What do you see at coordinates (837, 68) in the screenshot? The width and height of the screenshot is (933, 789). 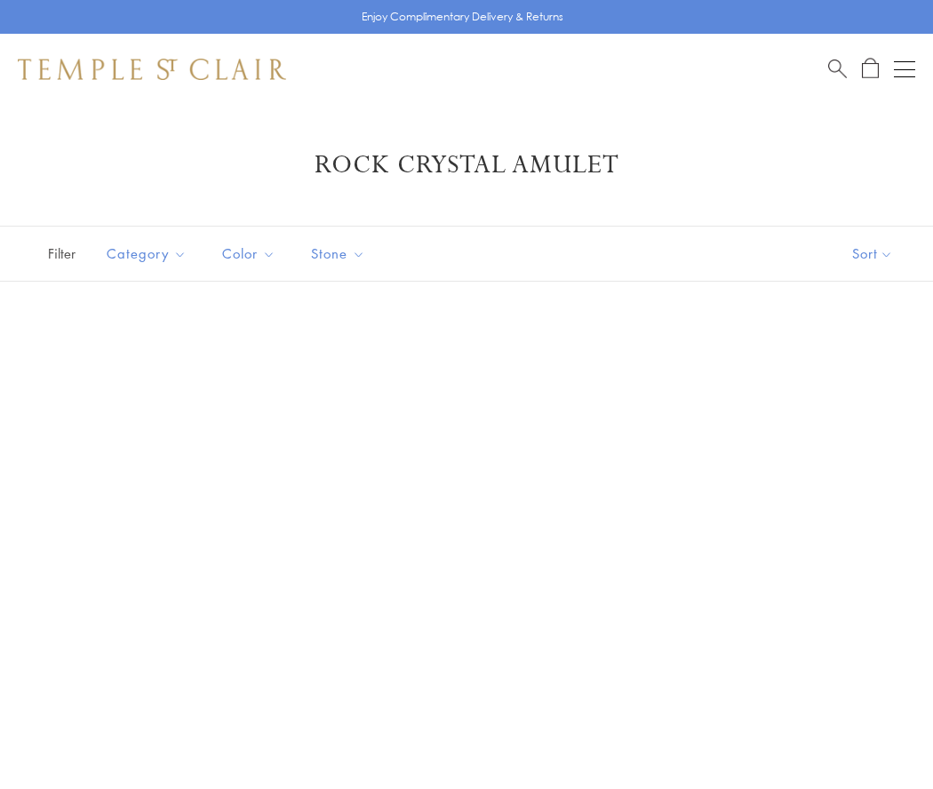 I see `a: Search` at bounding box center [837, 68].